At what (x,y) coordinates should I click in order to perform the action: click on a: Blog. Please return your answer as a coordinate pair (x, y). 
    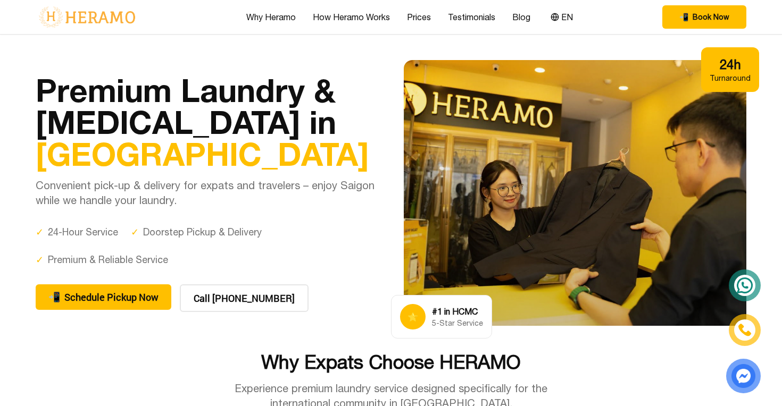
    Looking at the image, I should click on (521, 17).